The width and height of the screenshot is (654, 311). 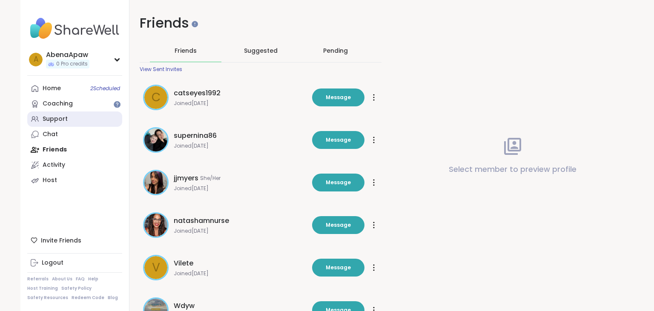 I want to click on a: Help, so click(x=93, y=279).